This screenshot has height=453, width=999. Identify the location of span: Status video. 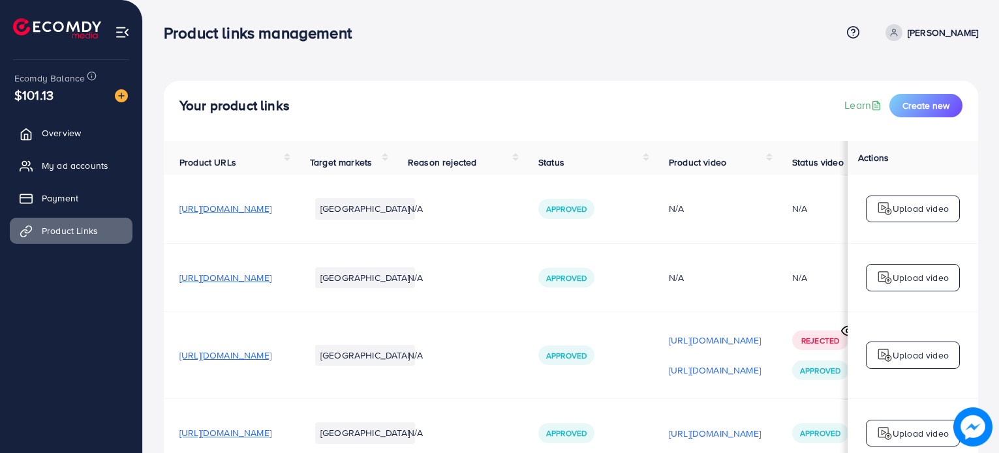
(817, 162).